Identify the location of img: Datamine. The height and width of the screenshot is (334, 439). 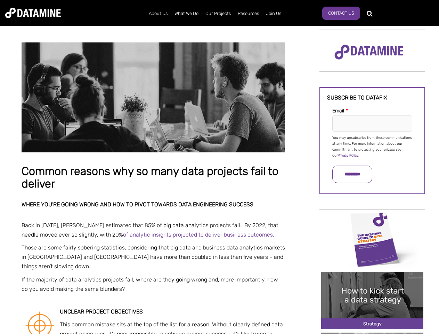
(33, 13).